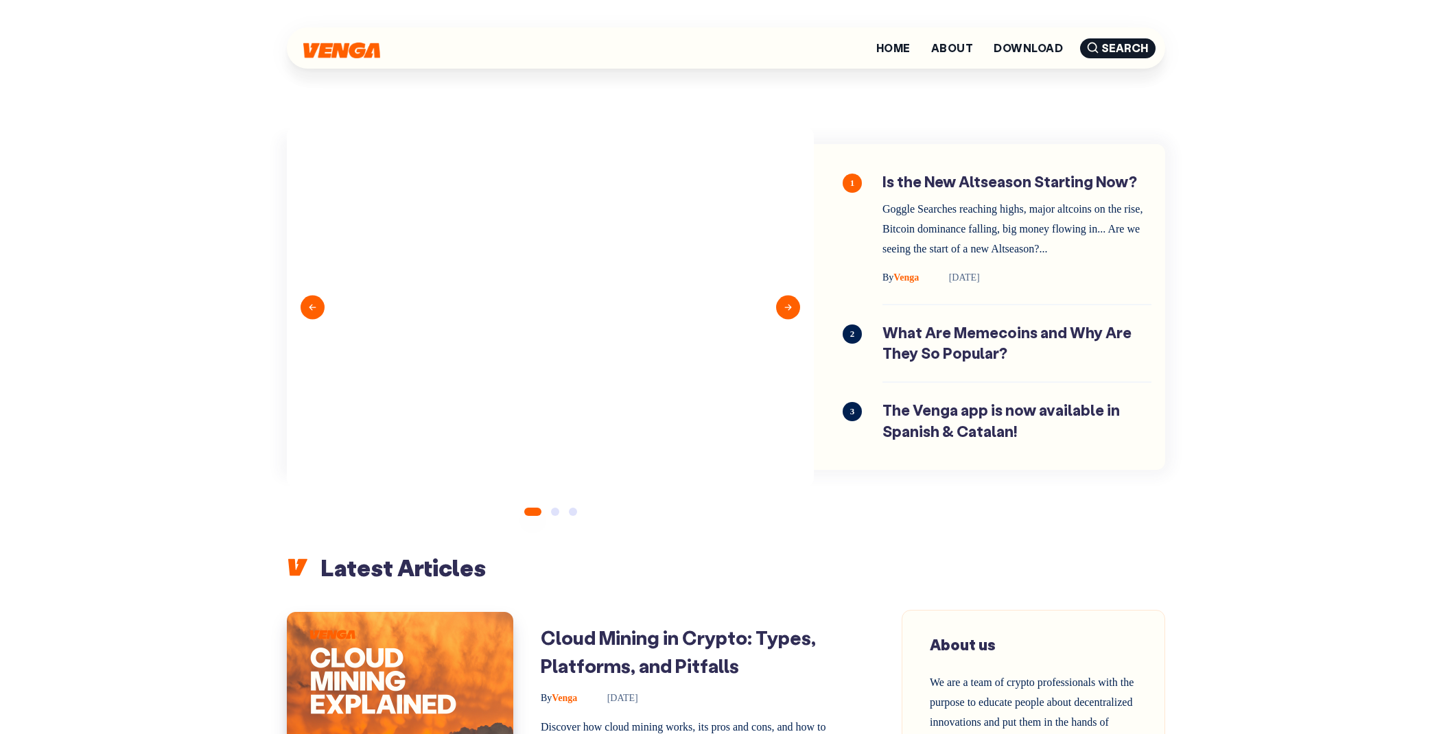 The image size is (1452, 734). I want to click on a: ByVenga, so click(560, 698).